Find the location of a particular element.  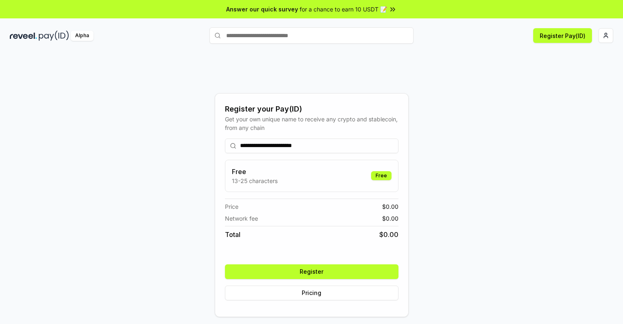

span: Total is located at coordinates (233, 234).